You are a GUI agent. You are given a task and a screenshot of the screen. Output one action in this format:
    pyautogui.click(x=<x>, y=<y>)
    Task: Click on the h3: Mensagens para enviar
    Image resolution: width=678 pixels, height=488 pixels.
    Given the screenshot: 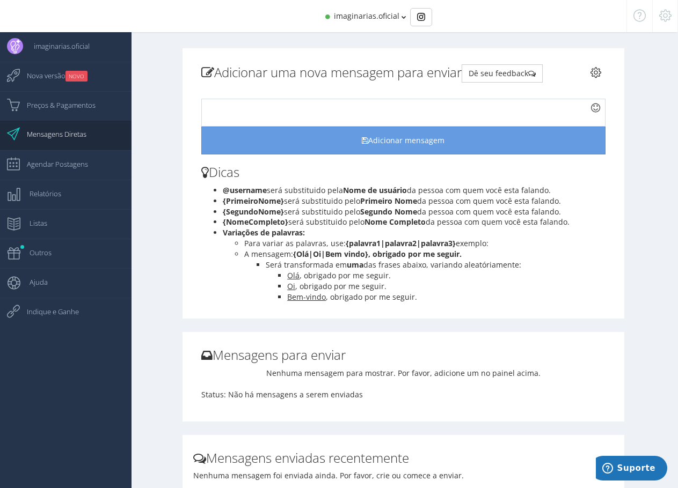 What is the action you would take?
    pyautogui.click(x=403, y=355)
    